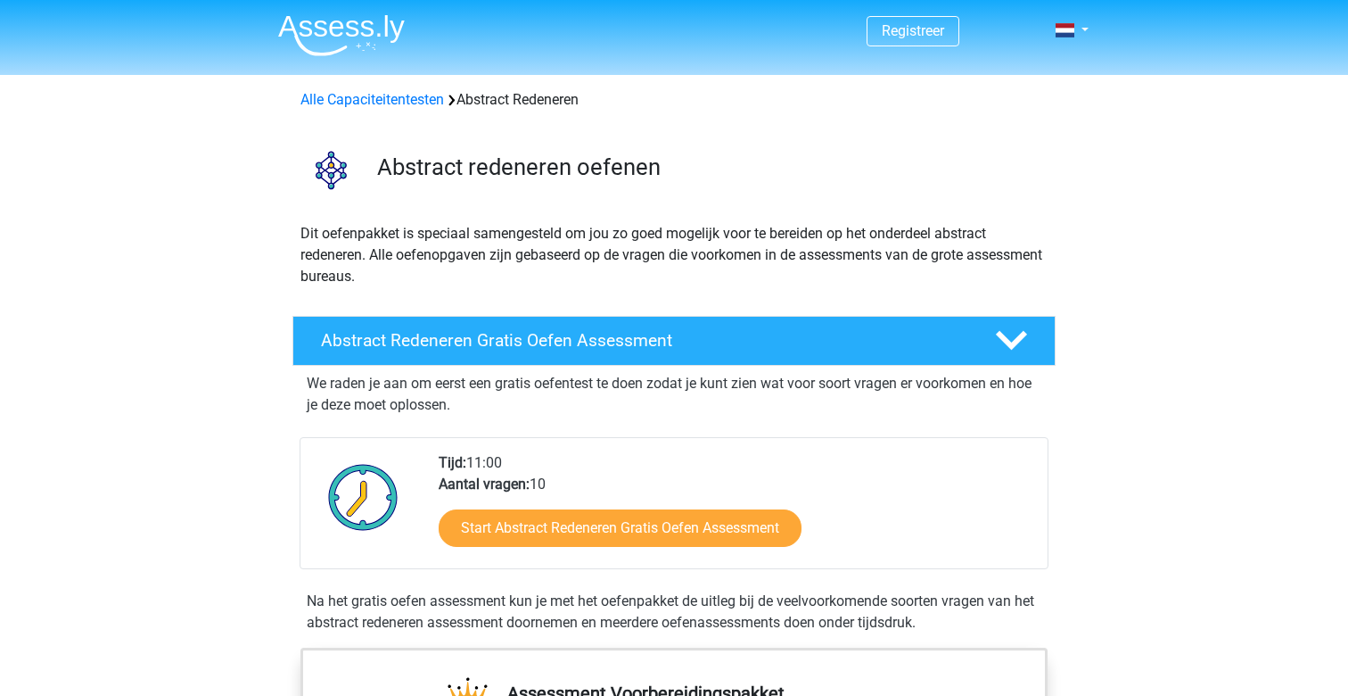 The width and height of the screenshot is (1348, 696). Describe the element at coordinates (620, 528) in the screenshot. I see `a: Start Abstract Redeneren Gratis Oefen Assessment` at that location.